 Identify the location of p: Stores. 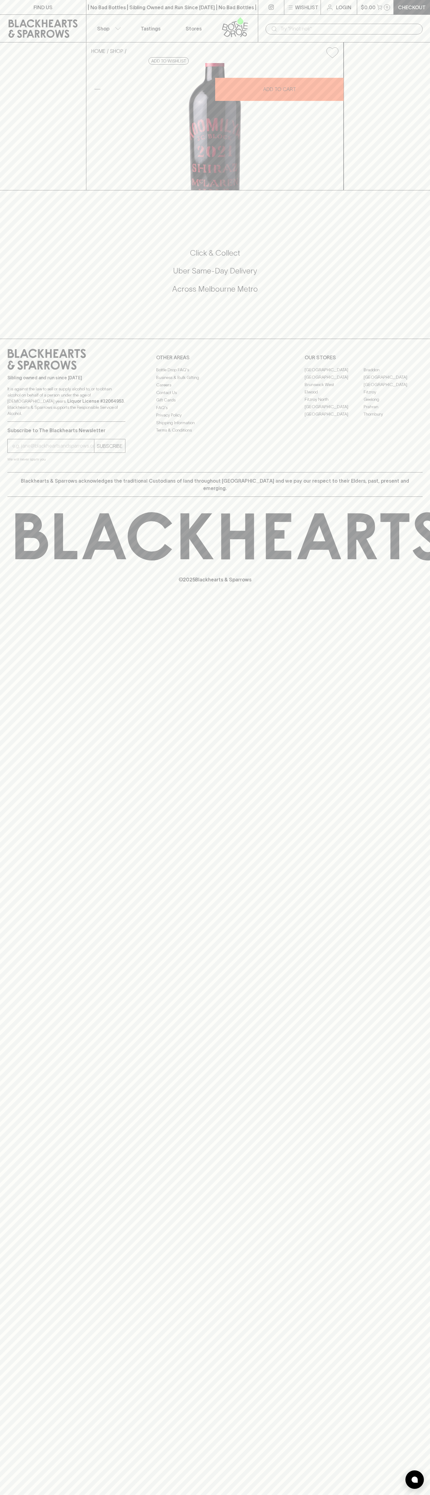
(194, 29).